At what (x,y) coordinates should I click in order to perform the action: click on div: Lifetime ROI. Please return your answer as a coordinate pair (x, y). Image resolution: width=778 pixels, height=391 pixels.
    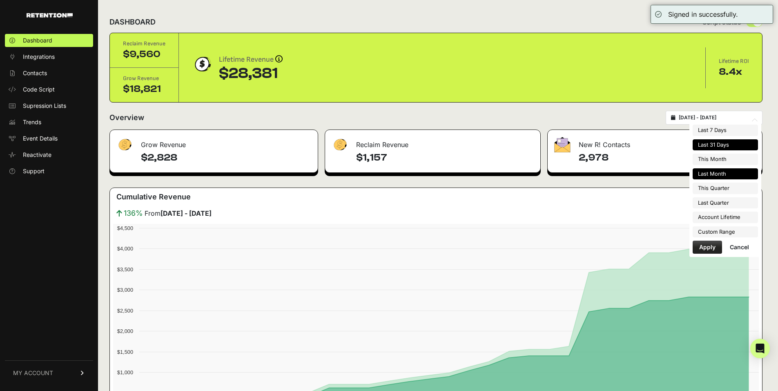
    Looking at the image, I should click on (734, 61).